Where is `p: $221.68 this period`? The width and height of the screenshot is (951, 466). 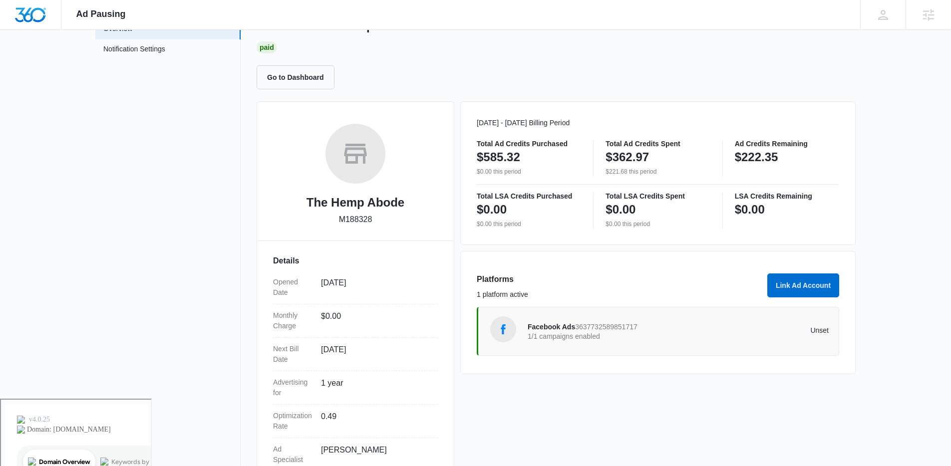 p: $221.68 this period is located at coordinates (658, 172).